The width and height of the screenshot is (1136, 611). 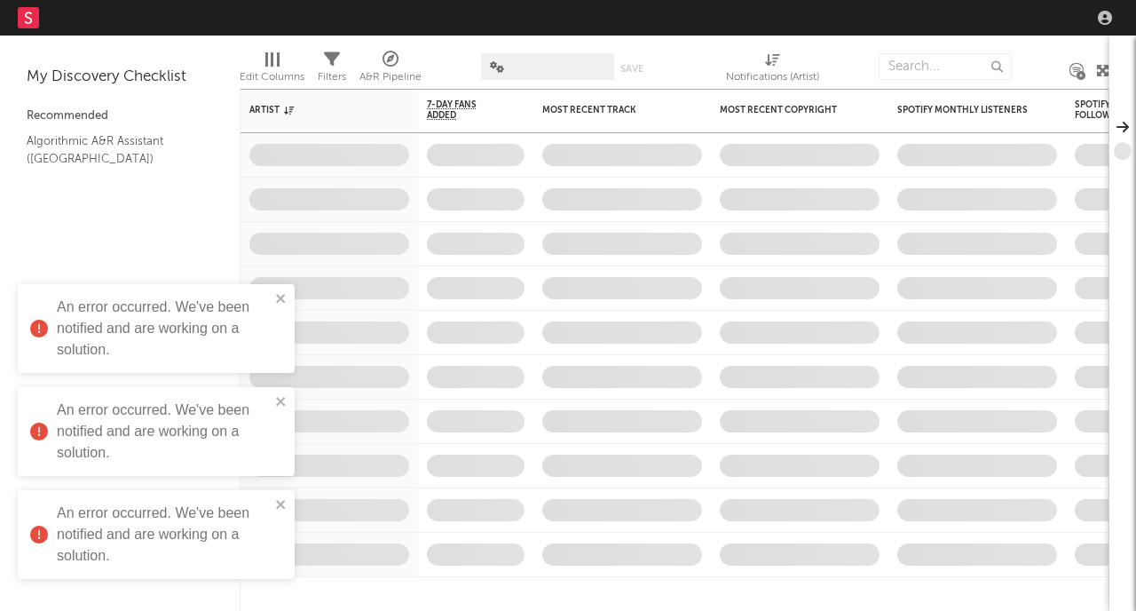 What do you see at coordinates (964, 110) in the screenshot?
I see `div: Spotify Monthly Listeners` at bounding box center [964, 110].